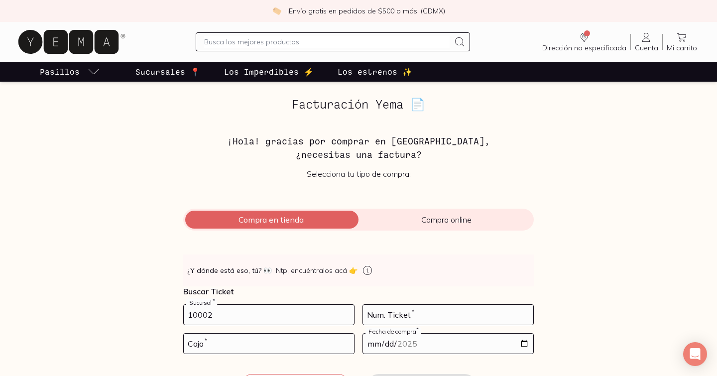 The width and height of the screenshot is (717, 376). What do you see at coordinates (202, 302) in the screenshot?
I see `label: Sucursal` at bounding box center [202, 302].